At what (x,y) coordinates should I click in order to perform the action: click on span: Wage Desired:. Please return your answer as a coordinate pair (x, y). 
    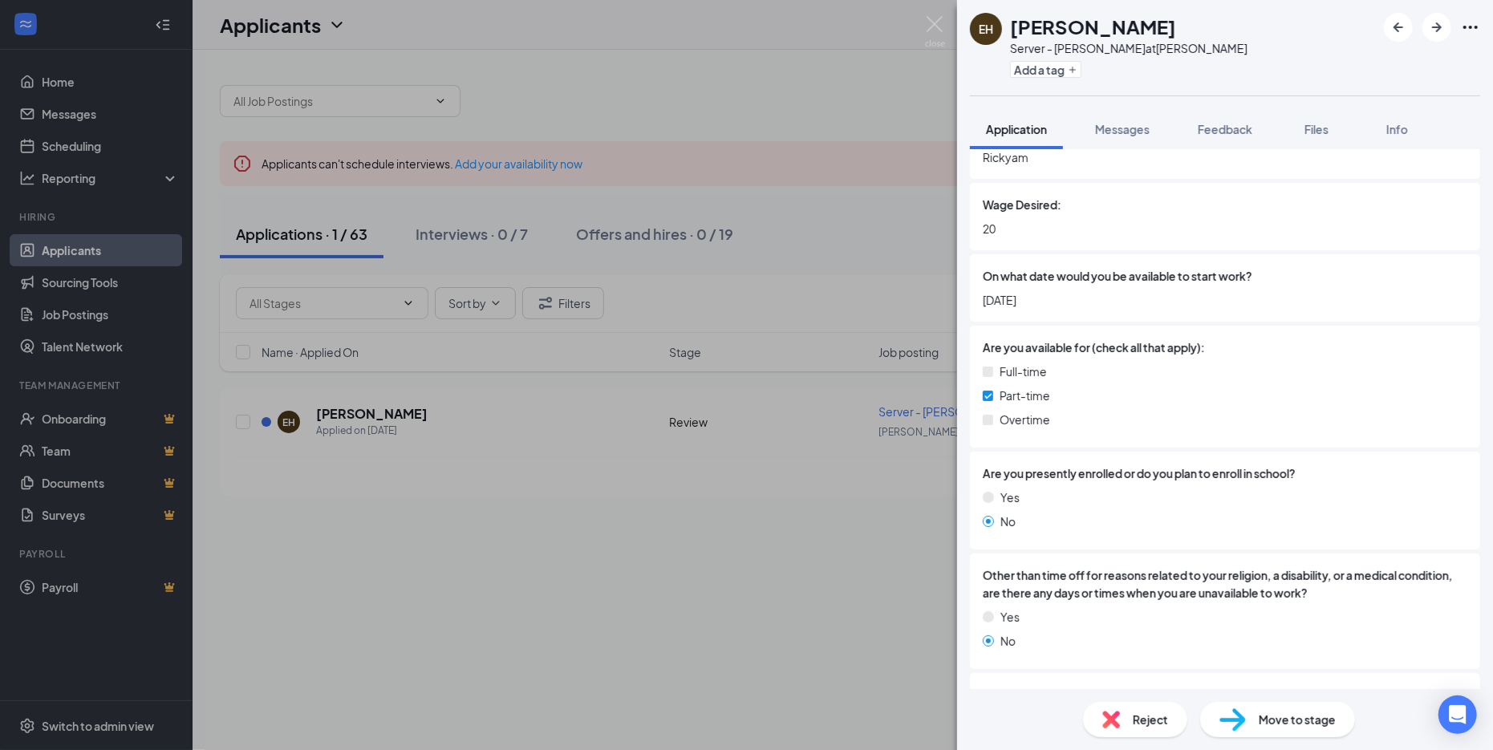
    Looking at the image, I should click on (1022, 205).